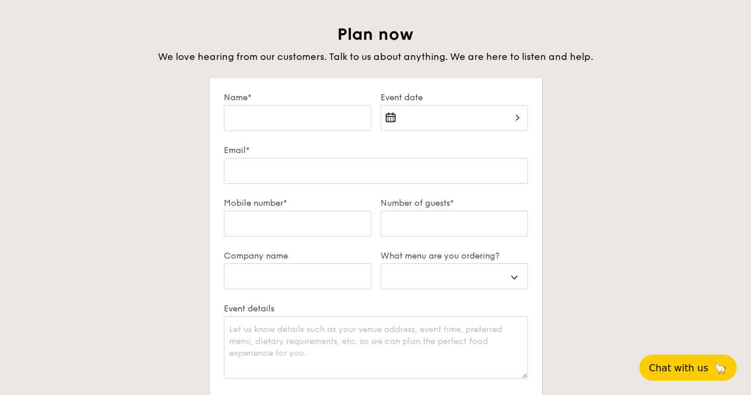  What do you see at coordinates (376, 309) in the screenshot?
I see `label: Event details` at bounding box center [376, 309].